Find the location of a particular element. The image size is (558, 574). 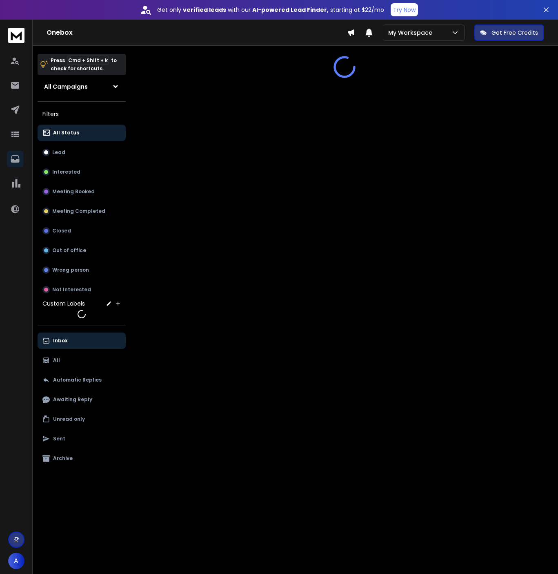

p: Wrong person is located at coordinates (71, 270).